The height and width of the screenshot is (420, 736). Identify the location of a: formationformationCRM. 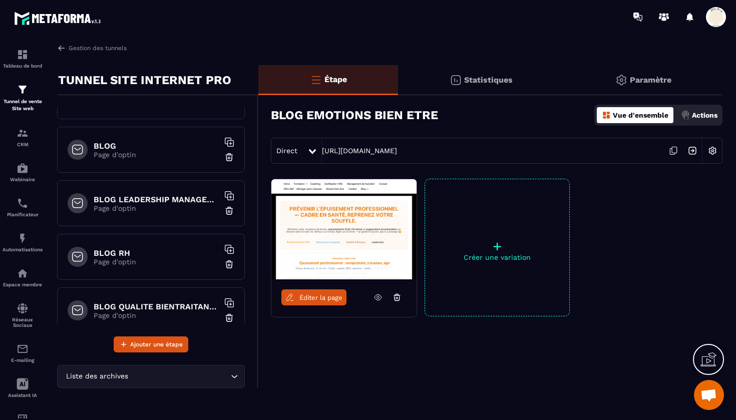
(23, 137).